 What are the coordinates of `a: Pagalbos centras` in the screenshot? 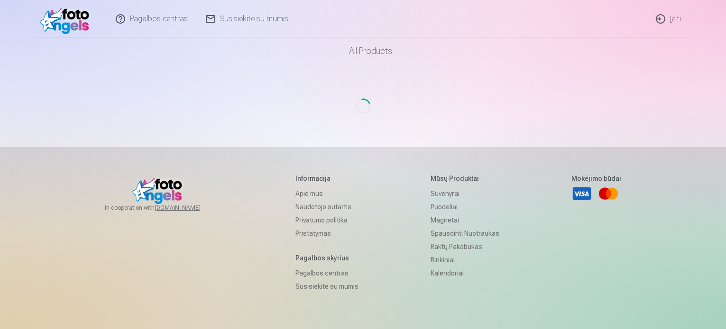 It's located at (327, 273).